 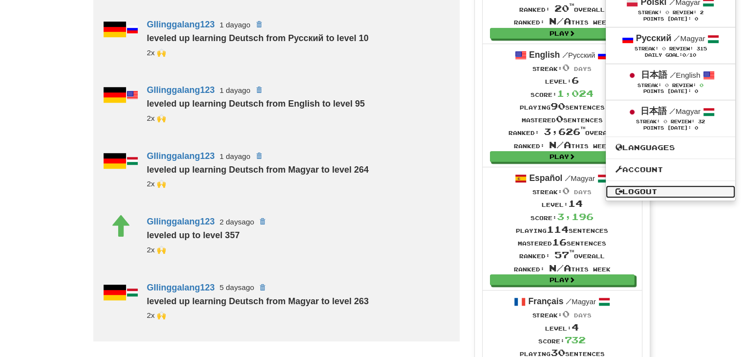 What do you see at coordinates (579, 55) in the screenshot?
I see `small: Русский` at bounding box center [579, 55].